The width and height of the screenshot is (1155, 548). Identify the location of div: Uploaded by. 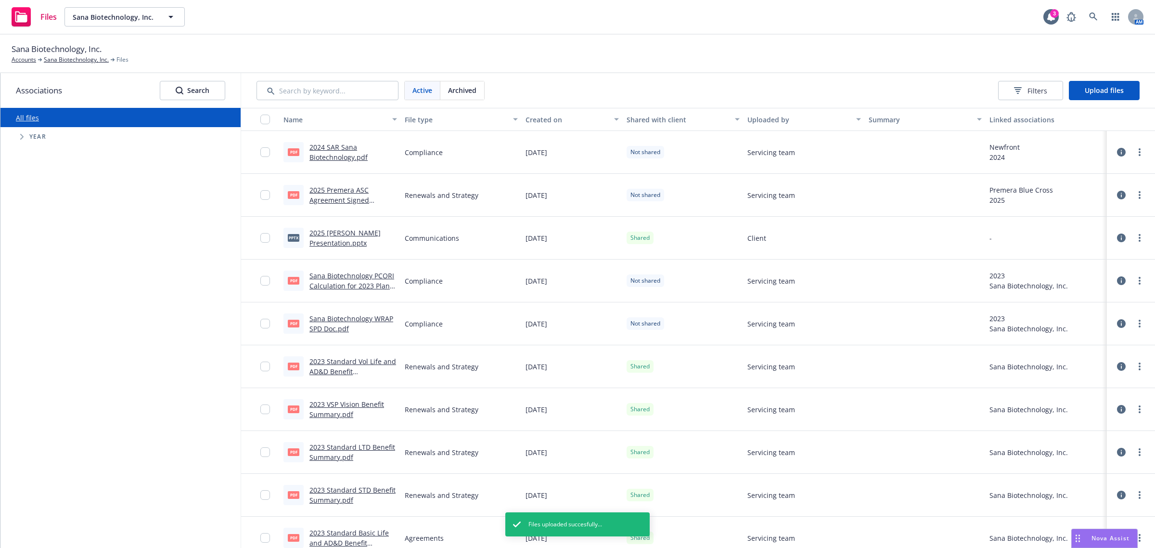
(799, 119).